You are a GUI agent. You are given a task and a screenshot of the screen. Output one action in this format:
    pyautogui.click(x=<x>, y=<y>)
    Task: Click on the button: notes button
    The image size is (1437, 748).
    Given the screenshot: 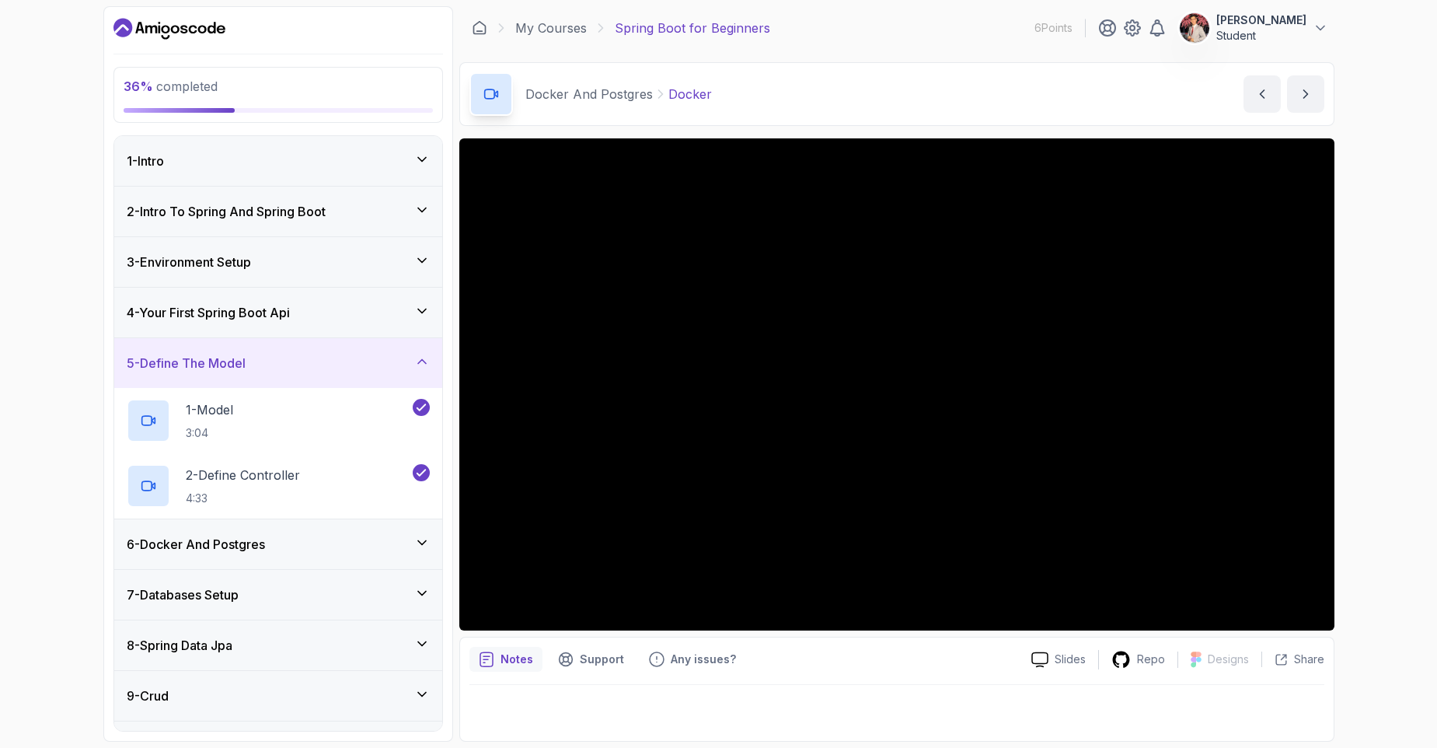 What is the action you would take?
    pyautogui.click(x=506, y=659)
    